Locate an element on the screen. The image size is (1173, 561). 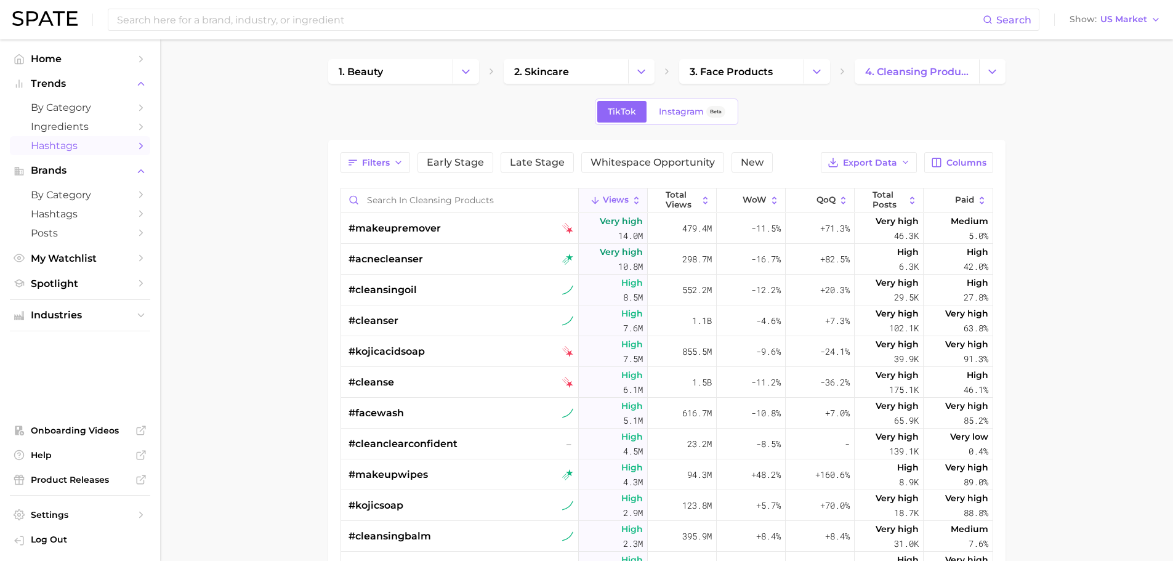
span: Onboarding Videos is located at coordinates (80, 430).